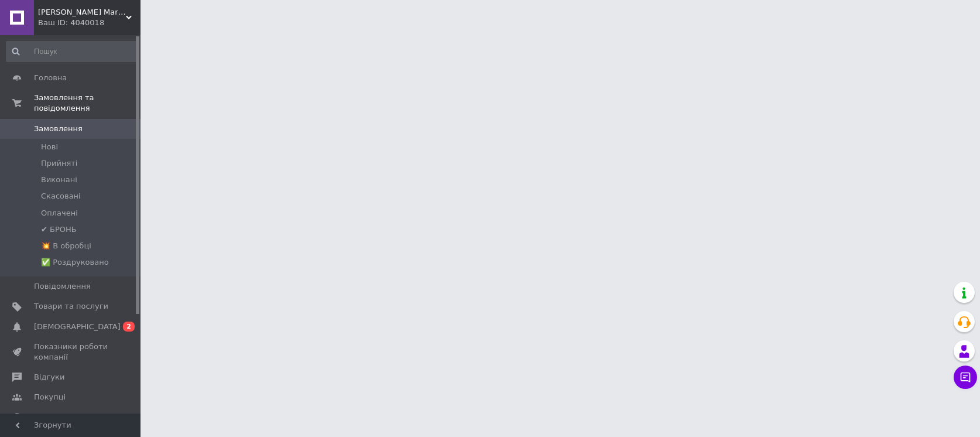  I want to click on span: Нові, so click(49, 147).